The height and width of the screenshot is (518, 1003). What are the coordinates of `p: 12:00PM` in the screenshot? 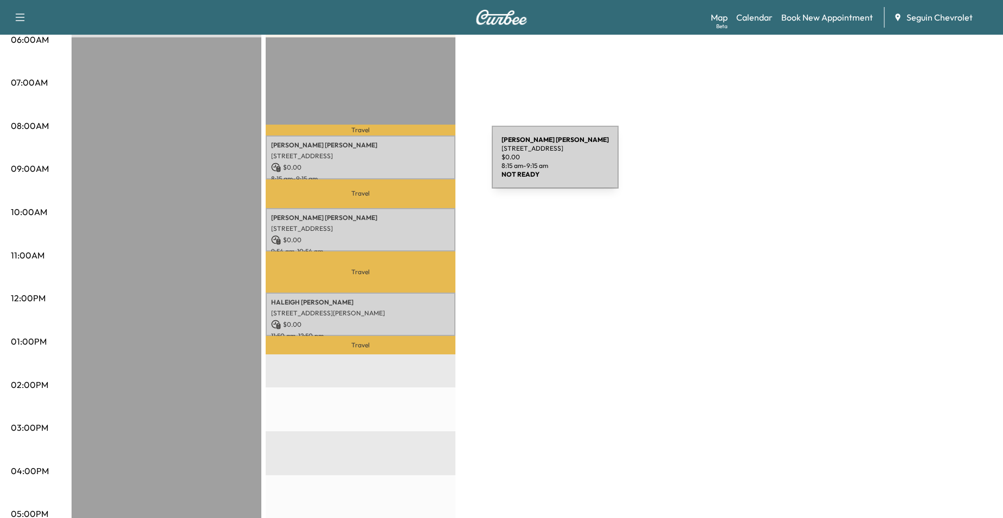 It's located at (28, 298).